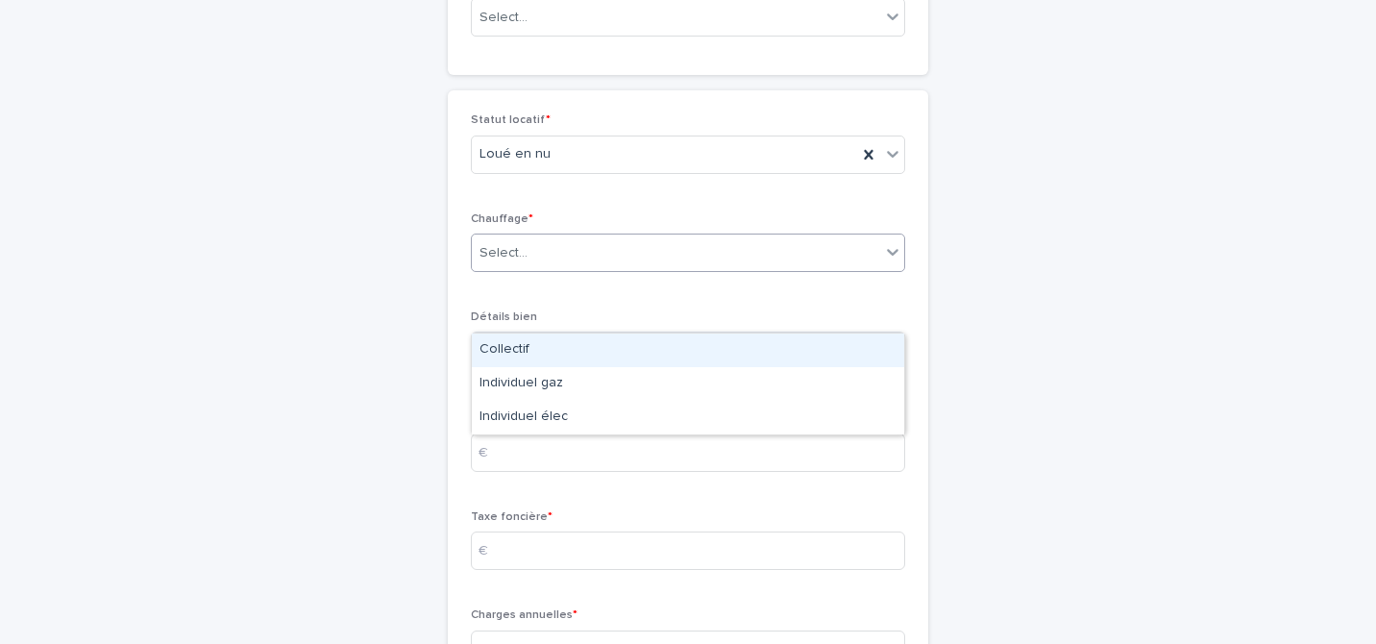 The image size is (1376, 644). What do you see at coordinates (688, 417) in the screenshot?
I see `div: Individuel élec` at bounding box center [688, 417].